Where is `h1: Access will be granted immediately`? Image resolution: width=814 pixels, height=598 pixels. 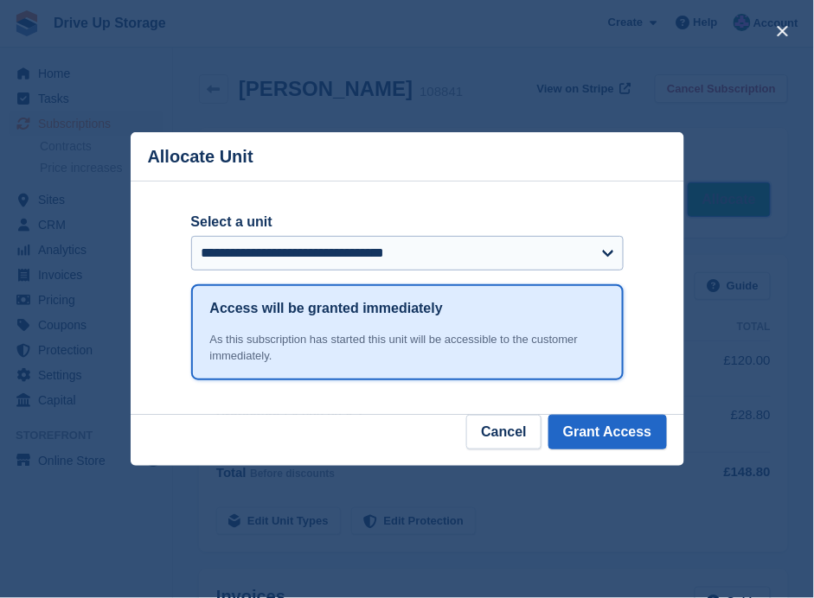
h1: Access will be granted immediately is located at coordinates (326, 309).